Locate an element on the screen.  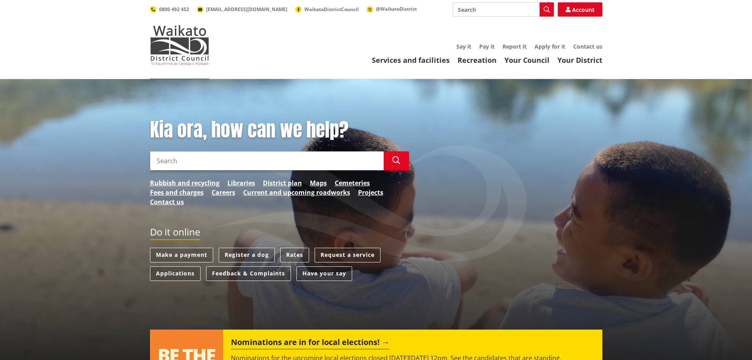
a: Your District is located at coordinates (580, 60).